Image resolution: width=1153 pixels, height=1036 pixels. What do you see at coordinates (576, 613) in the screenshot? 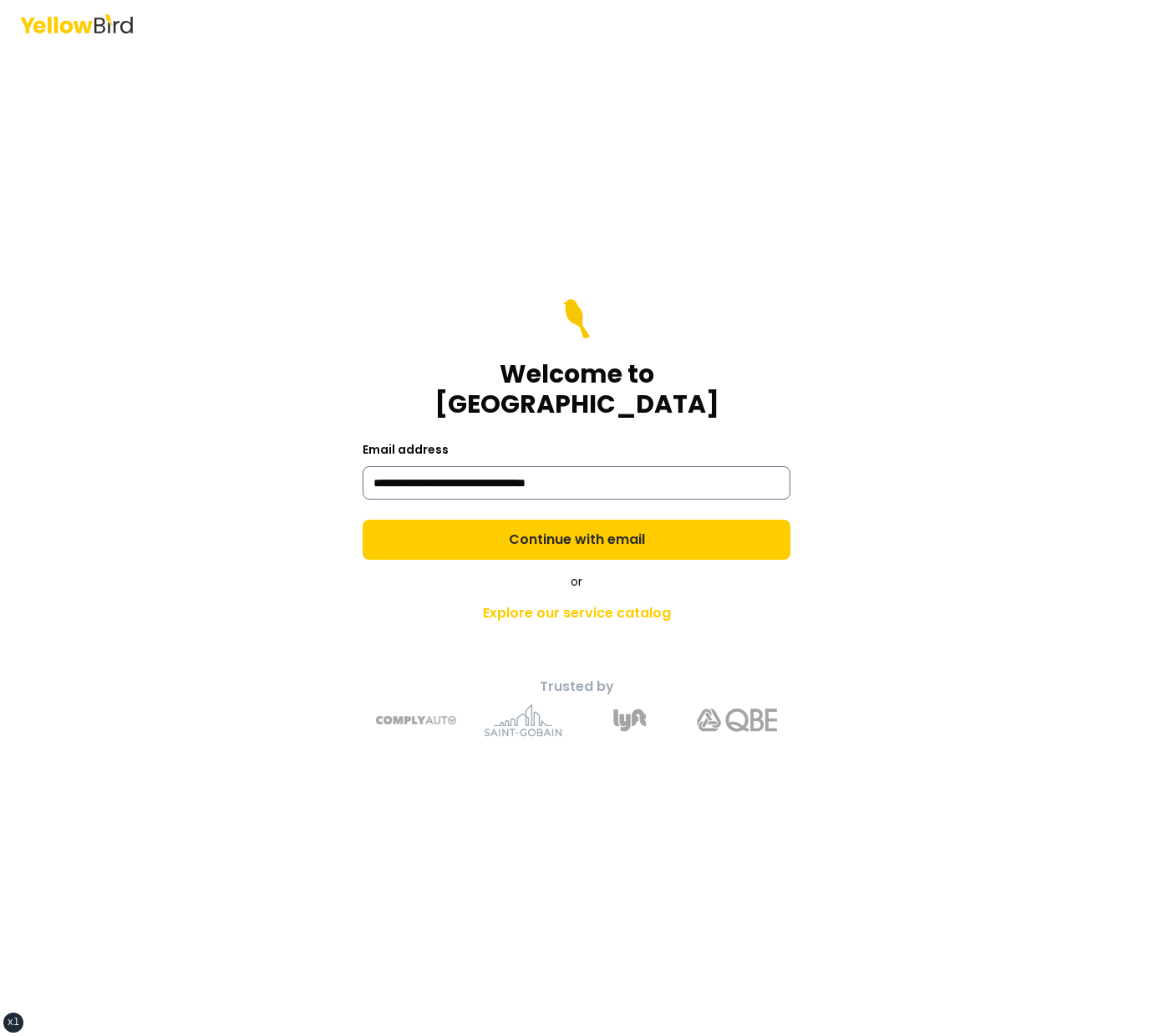
I see `a: Explore our service catalog` at bounding box center [576, 613].